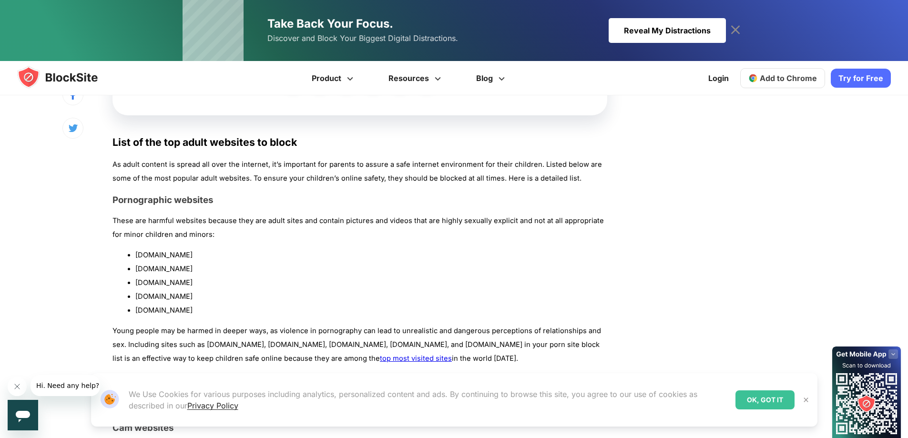 The image size is (908, 438). What do you see at coordinates (360, 172) in the screenshot?
I see `p: As adult content is spread all over the internet, it’s important for parents to assure a safe int...` at bounding box center [360, 172].